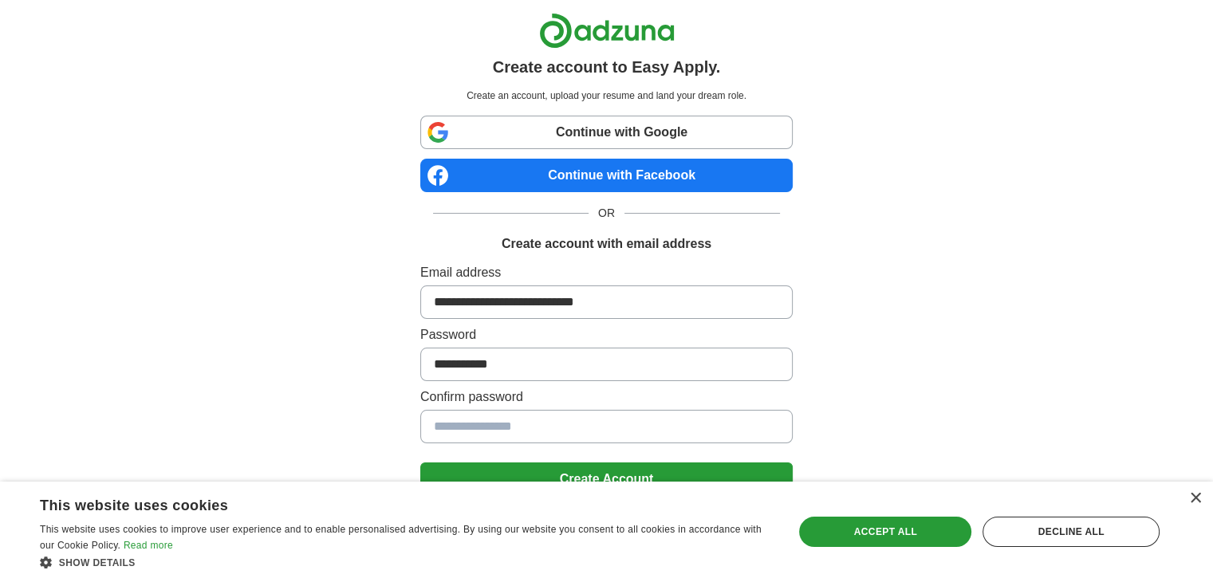 This screenshot has width=1213, height=582. What do you see at coordinates (606, 273) in the screenshot?
I see `label: Email address` at bounding box center [606, 273].